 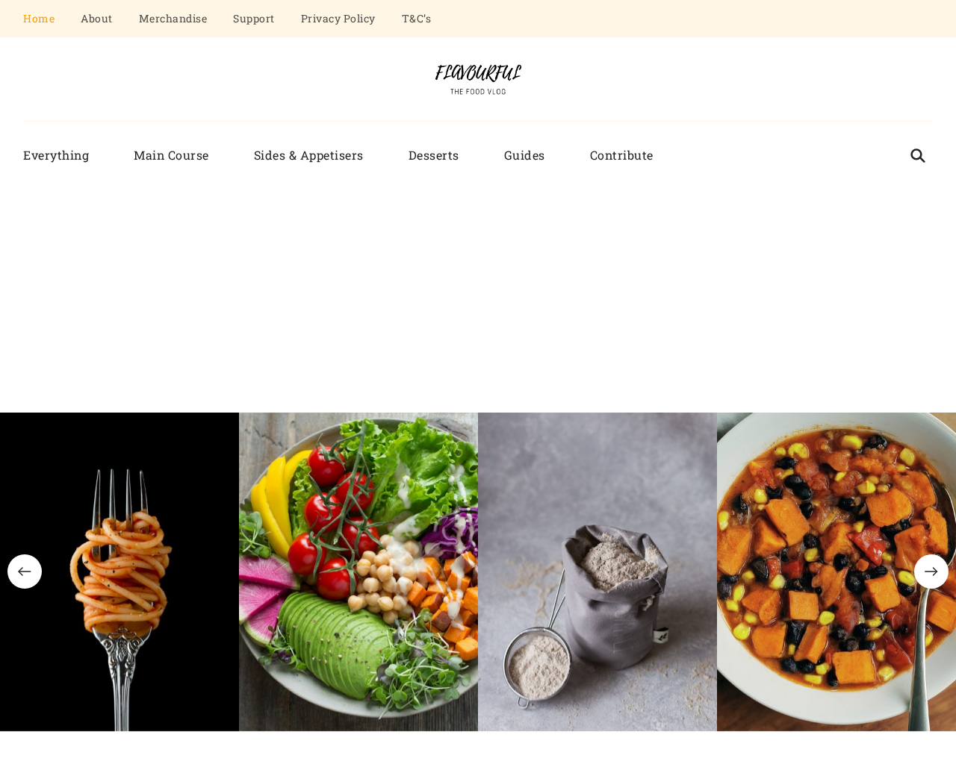 What do you see at coordinates (836, 572) in the screenshot?
I see `img: Smoky Fiesta Soup: A Spicy Mexican-American Fusion Delight` at bounding box center [836, 572].